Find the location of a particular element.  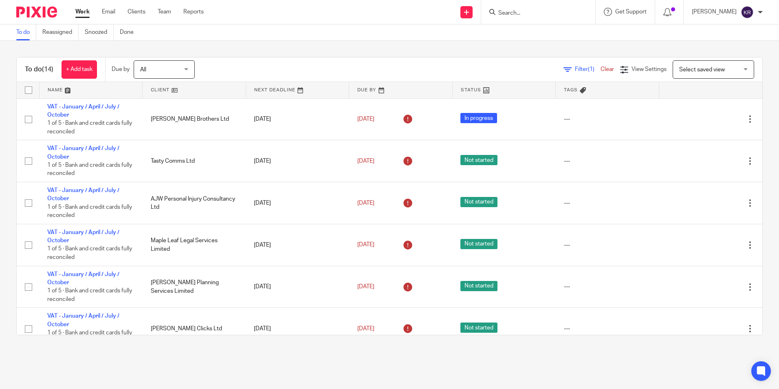

span: All is located at coordinates (143, 70).